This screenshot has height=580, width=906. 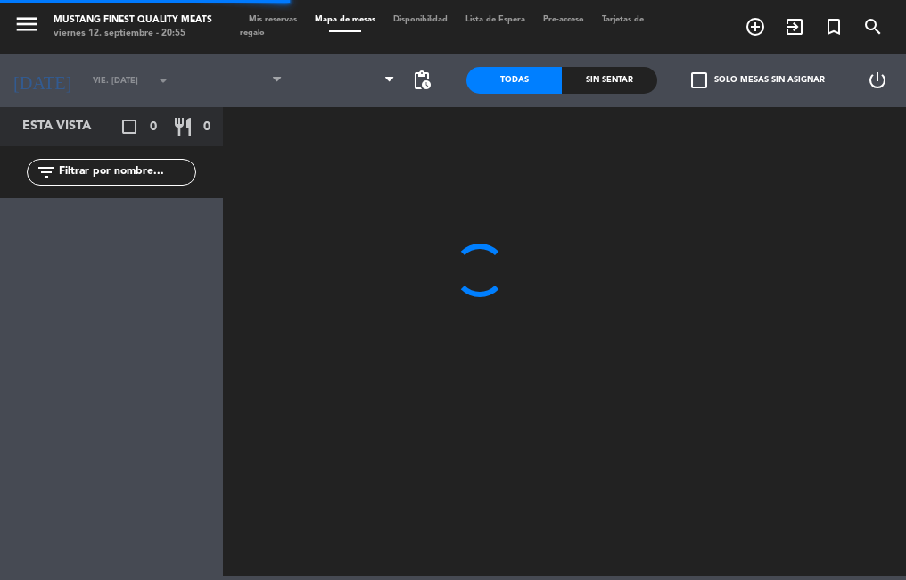 I want to click on input: Filtrar por nombre..., so click(x=126, y=172).